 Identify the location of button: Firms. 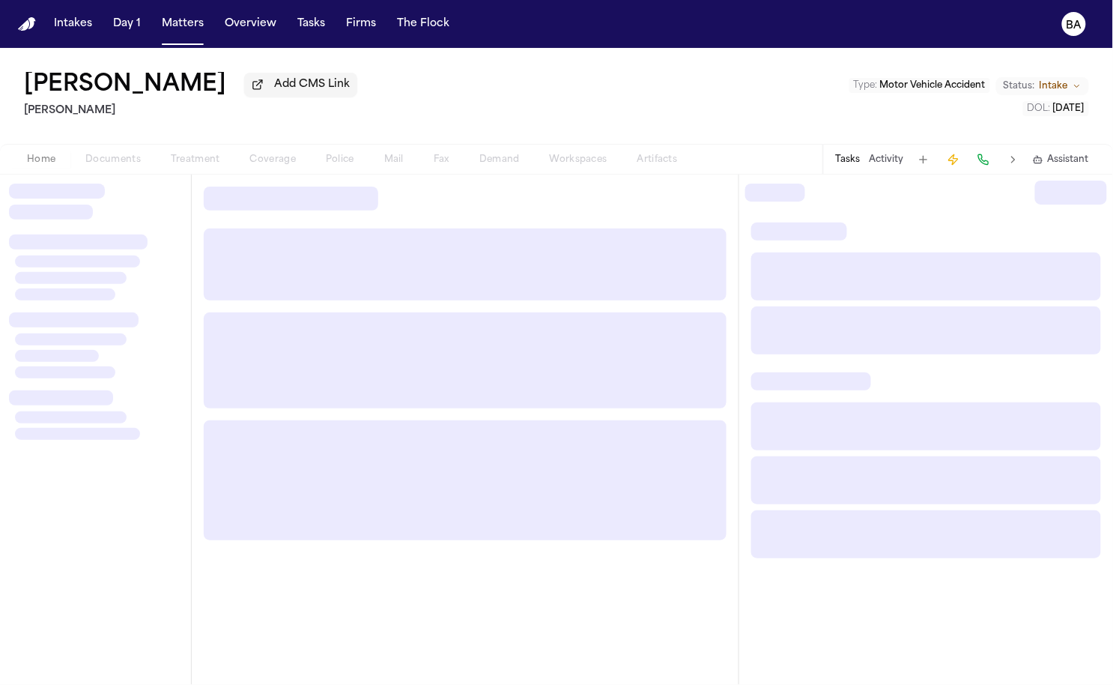
(361, 24).